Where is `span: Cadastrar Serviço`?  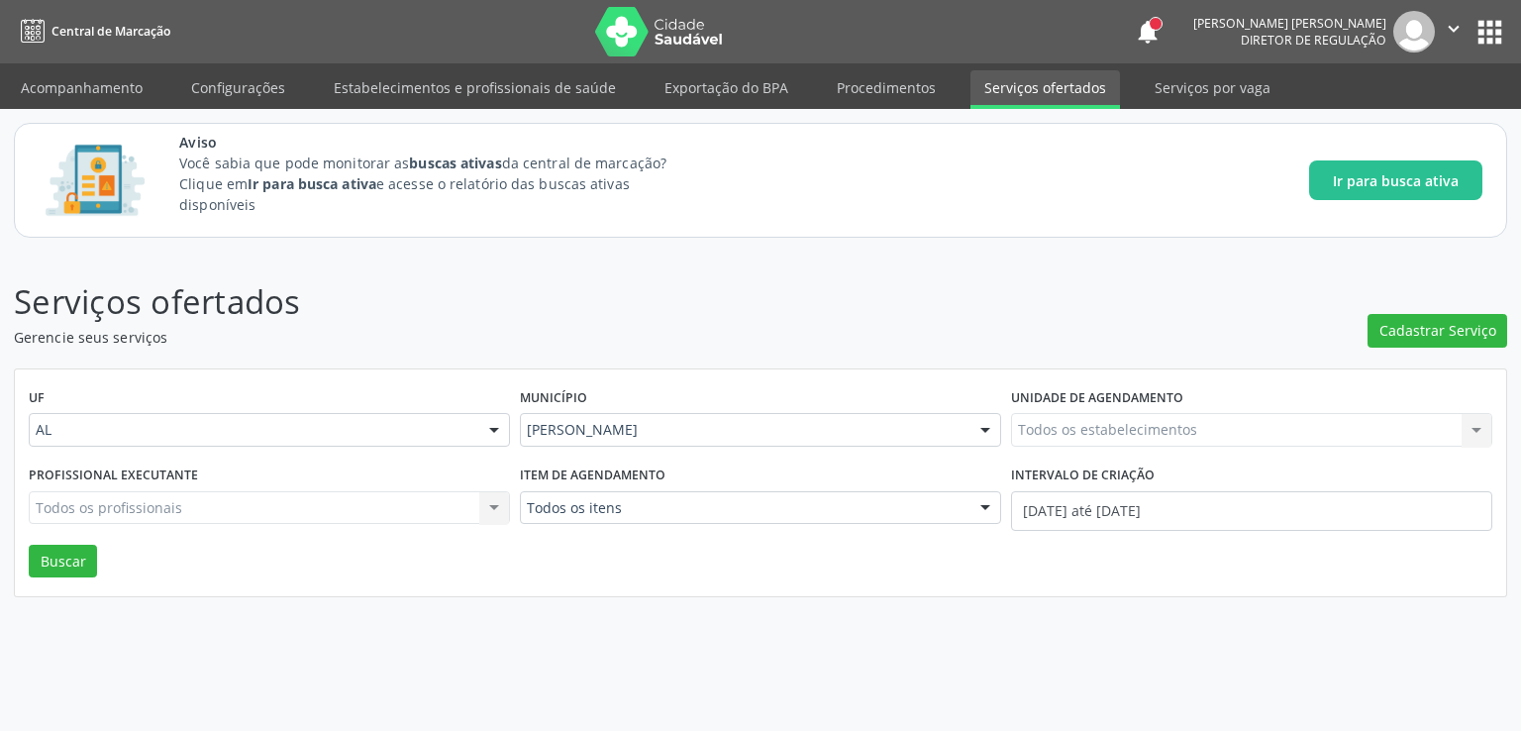 span: Cadastrar Serviço is located at coordinates (1438, 330).